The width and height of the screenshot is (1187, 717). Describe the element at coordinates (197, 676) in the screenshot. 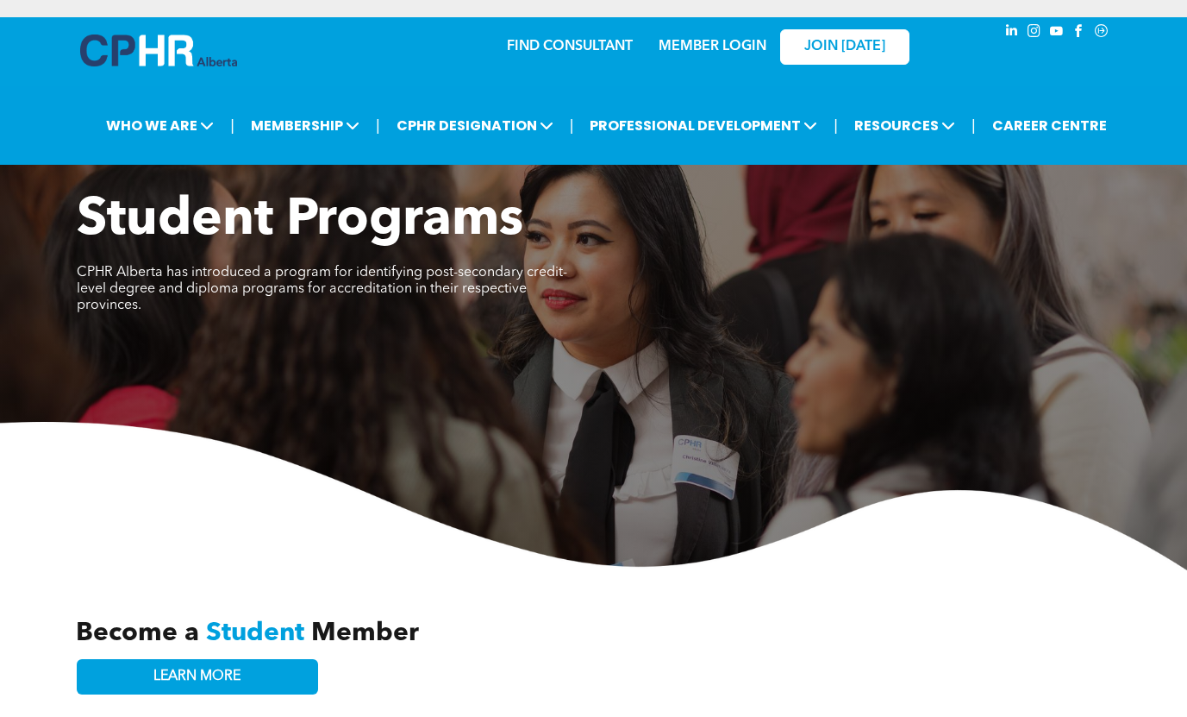

I see `a: LEARN MORE` at that location.